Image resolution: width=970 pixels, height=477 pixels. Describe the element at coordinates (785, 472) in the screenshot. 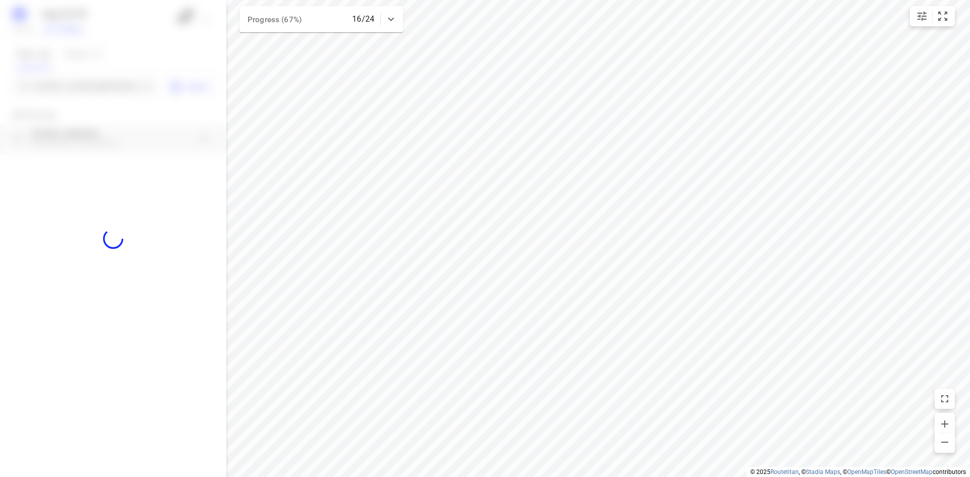

I see `a: Routetitan` at that location.